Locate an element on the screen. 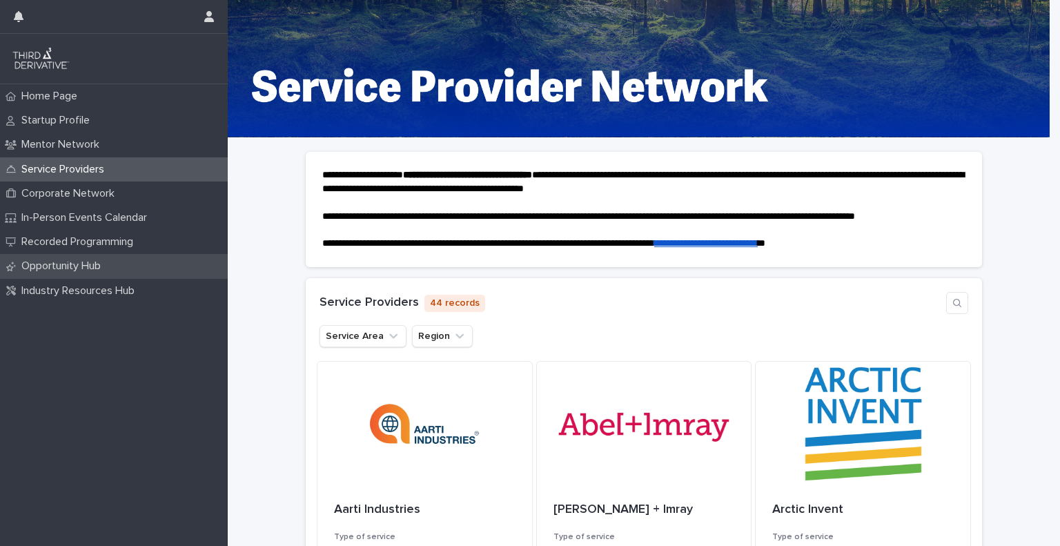 The width and height of the screenshot is (1060, 546). p: Aarti Industries is located at coordinates (424, 510).